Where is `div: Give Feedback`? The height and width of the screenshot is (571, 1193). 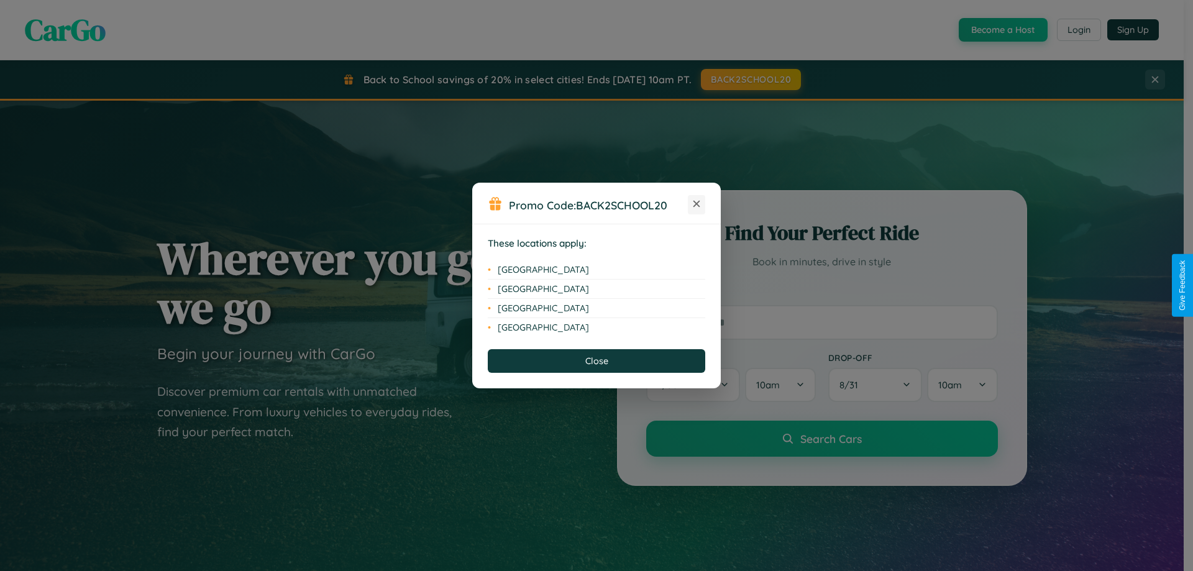 div: Give Feedback is located at coordinates (1183, 285).